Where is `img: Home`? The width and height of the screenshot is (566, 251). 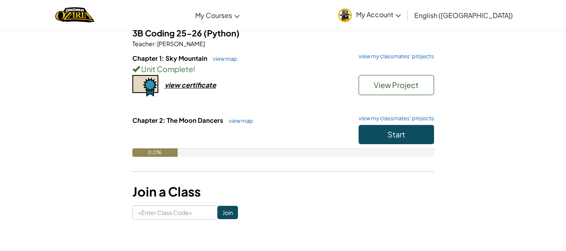 img: Home is located at coordinates (75, 15).